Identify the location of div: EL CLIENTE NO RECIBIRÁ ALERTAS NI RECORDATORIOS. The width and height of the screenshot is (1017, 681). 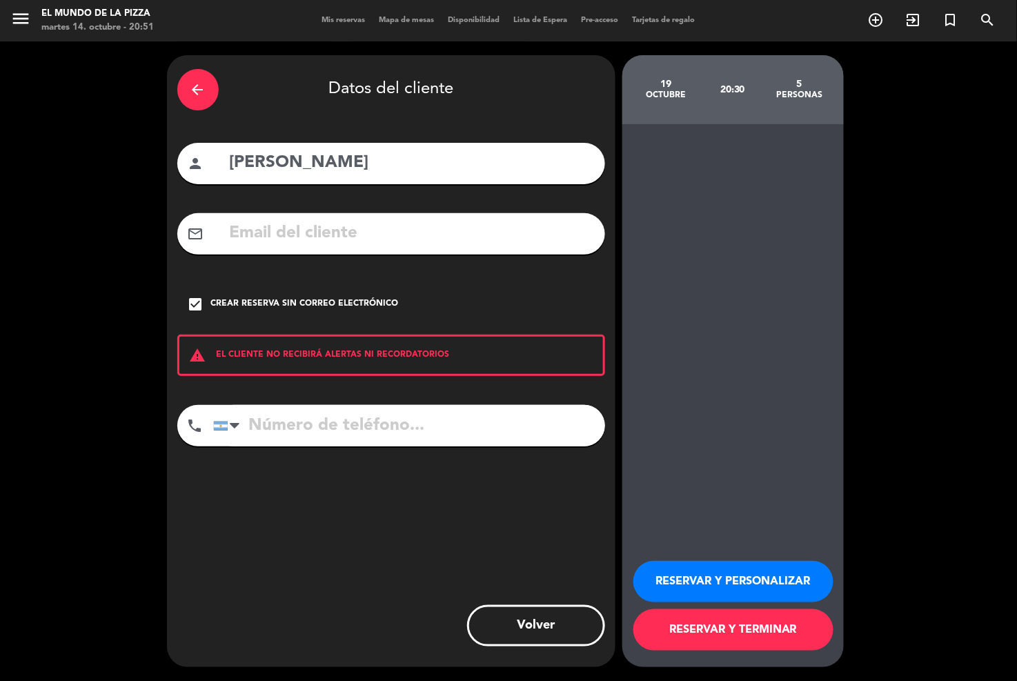
(391, 355).